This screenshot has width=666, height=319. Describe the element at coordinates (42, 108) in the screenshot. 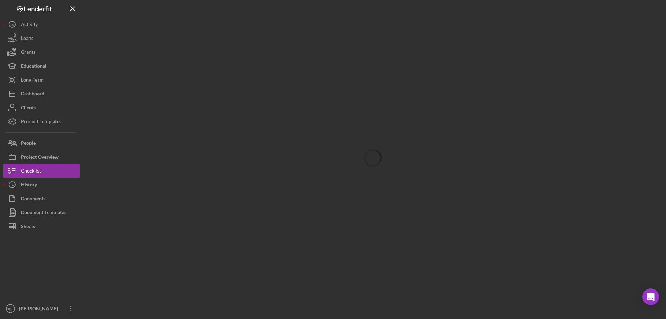

I see `a: Clients` at that location.